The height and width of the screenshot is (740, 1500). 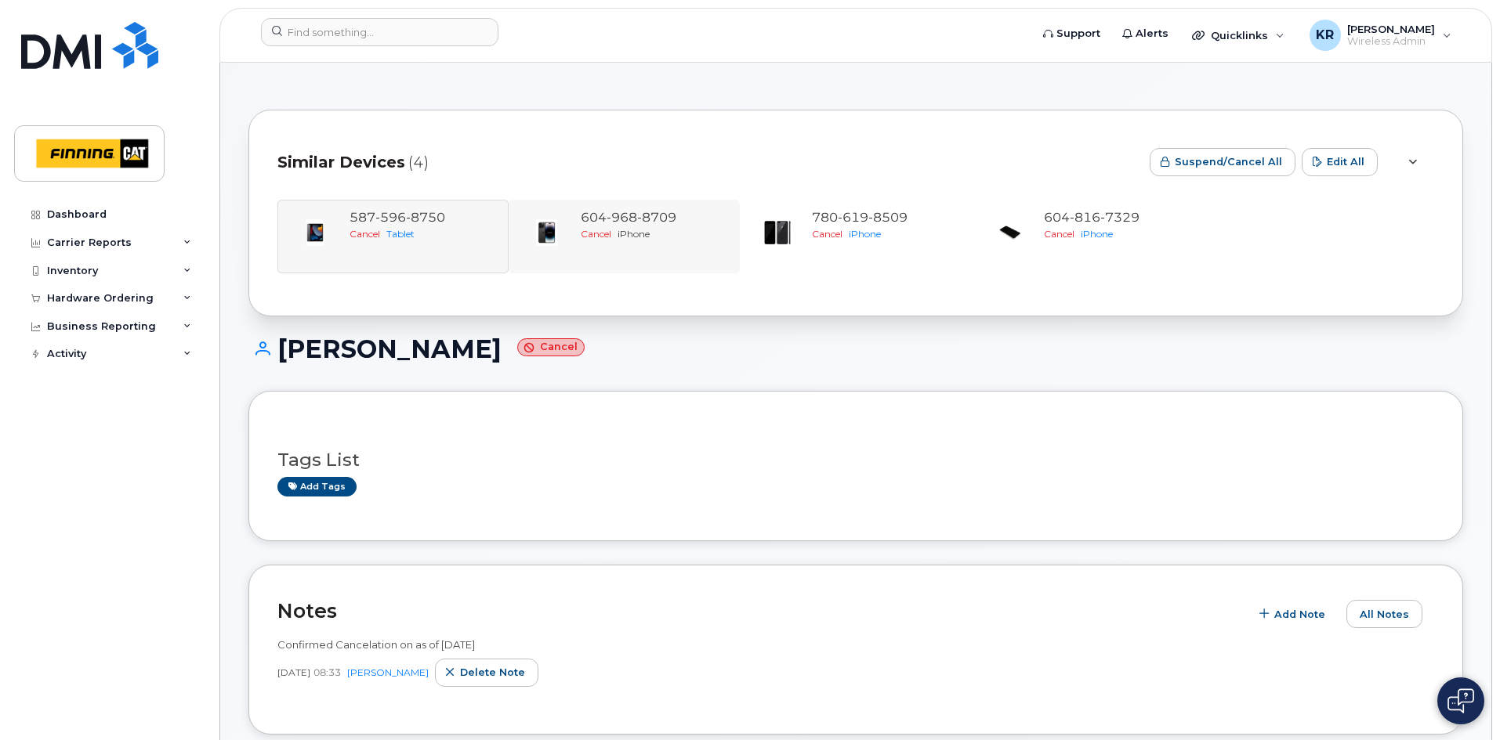 What do you see at coordinates (492, 672) in the screenshot?
I see `span: Delete note` at bounding box center [492, 672].